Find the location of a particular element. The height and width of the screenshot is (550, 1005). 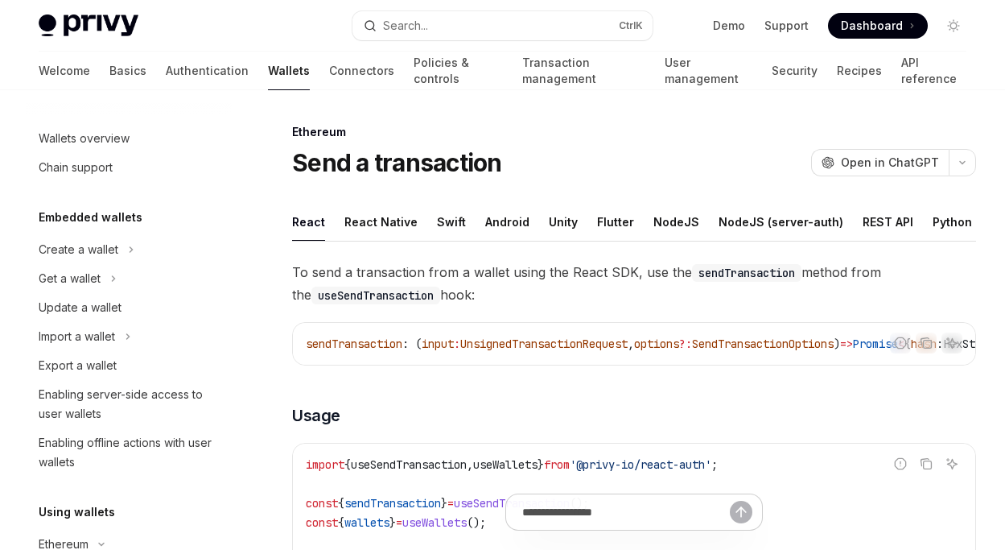

div: Create a wallet is located at coordinates (78, 249).